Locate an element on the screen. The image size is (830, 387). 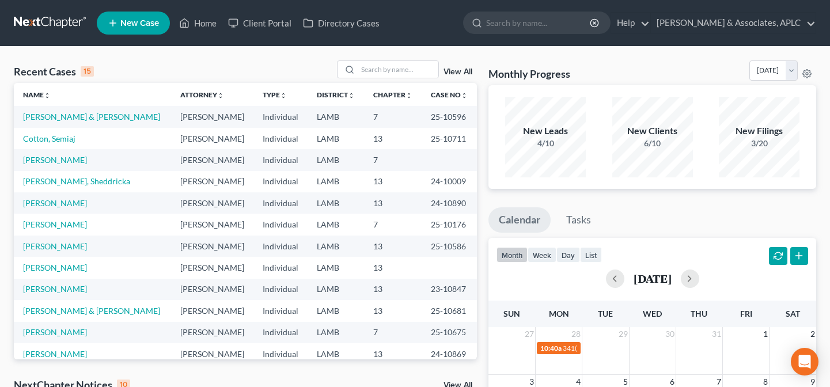
a: Districtunfold_more is located at coordinates (336, 94).